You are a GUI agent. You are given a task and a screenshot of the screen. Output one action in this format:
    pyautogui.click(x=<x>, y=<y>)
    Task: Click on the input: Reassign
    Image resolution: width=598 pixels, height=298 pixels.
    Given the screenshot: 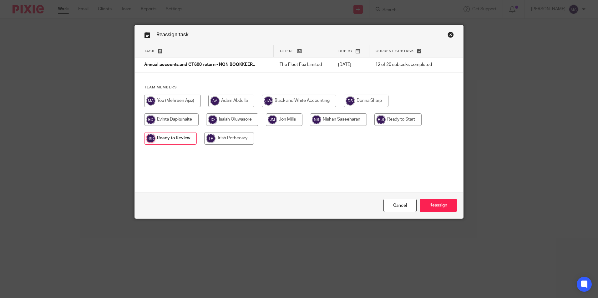 What is the action you would take?
    pyautogui.click(x=438, y=205)
    